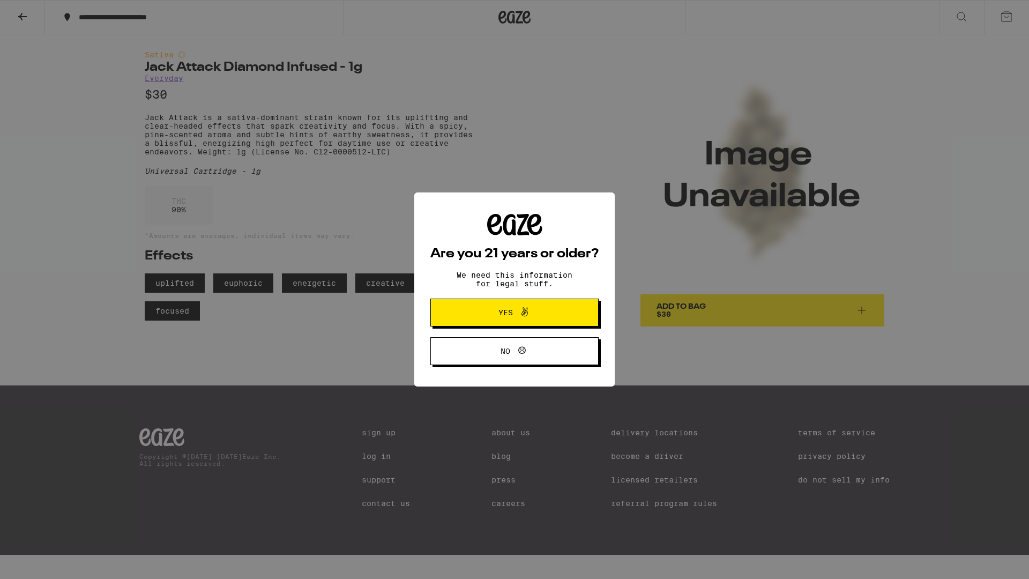  What do you see at coordinates (515, 351) in the screenshot?
I see `button: No` at bounding box center [515, 351].